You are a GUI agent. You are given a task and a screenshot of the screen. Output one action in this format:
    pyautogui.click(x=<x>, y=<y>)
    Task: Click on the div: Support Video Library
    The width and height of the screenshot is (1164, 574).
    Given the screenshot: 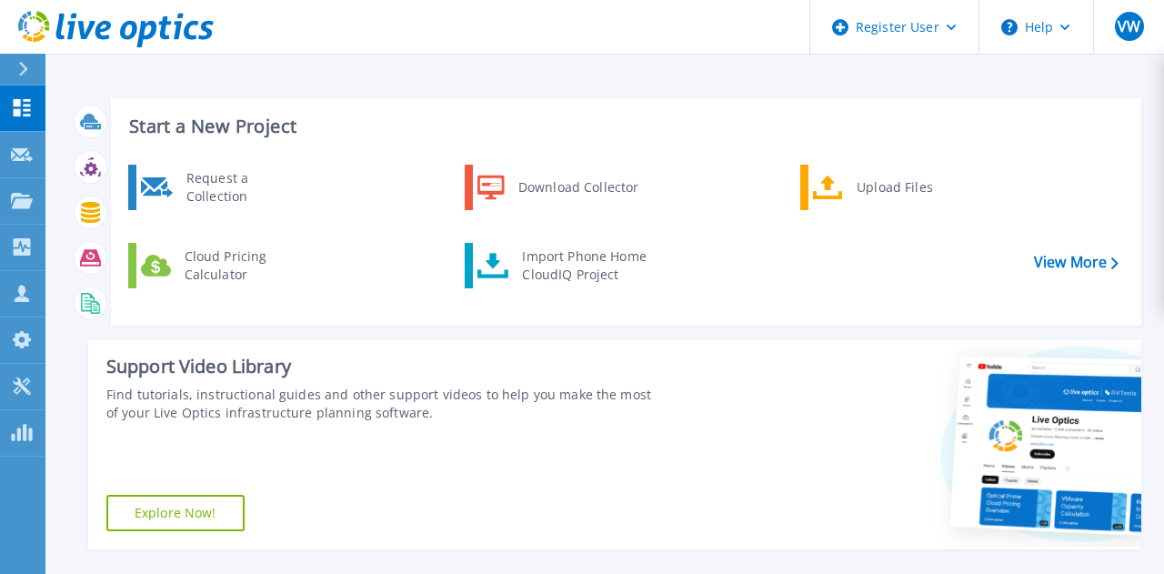 What is the action you would take?
    pyautogui.click(x=380, y=366)
    